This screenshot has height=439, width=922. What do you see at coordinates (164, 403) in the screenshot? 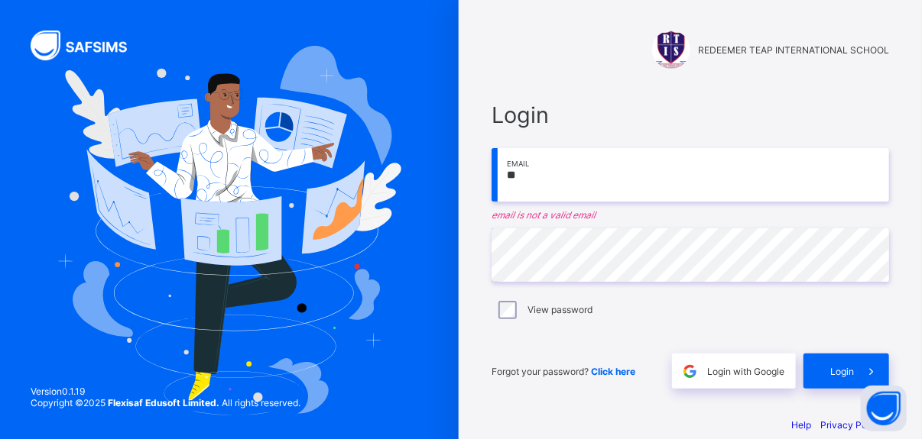
I see `strong: Flexisaf Edusoft Limited.` at bounding box center [164, 403].